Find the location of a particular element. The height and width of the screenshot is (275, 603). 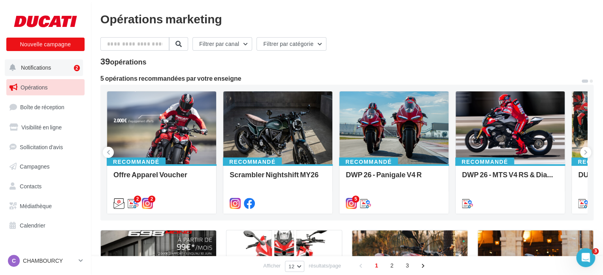

a: Calendrier is located at coordinates (45, 225).